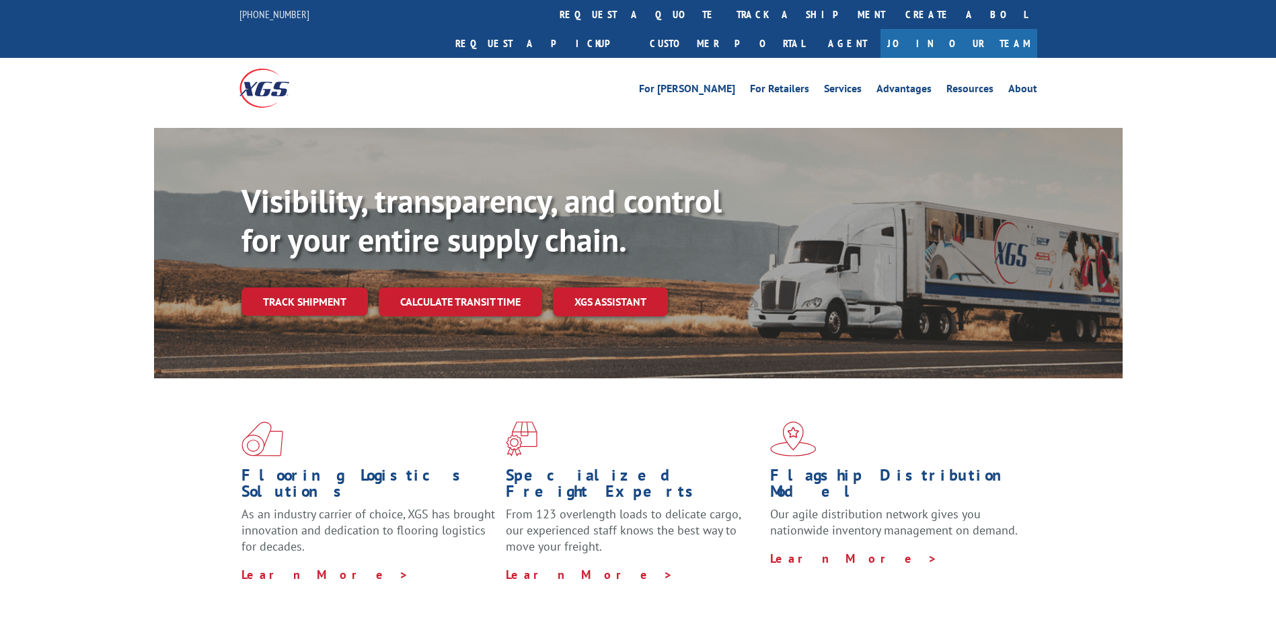  What do you see at coordinates (898, 486) in the screenshot?
I see `h1: Flagship Distribution Model` at bounding box center [898, 486].